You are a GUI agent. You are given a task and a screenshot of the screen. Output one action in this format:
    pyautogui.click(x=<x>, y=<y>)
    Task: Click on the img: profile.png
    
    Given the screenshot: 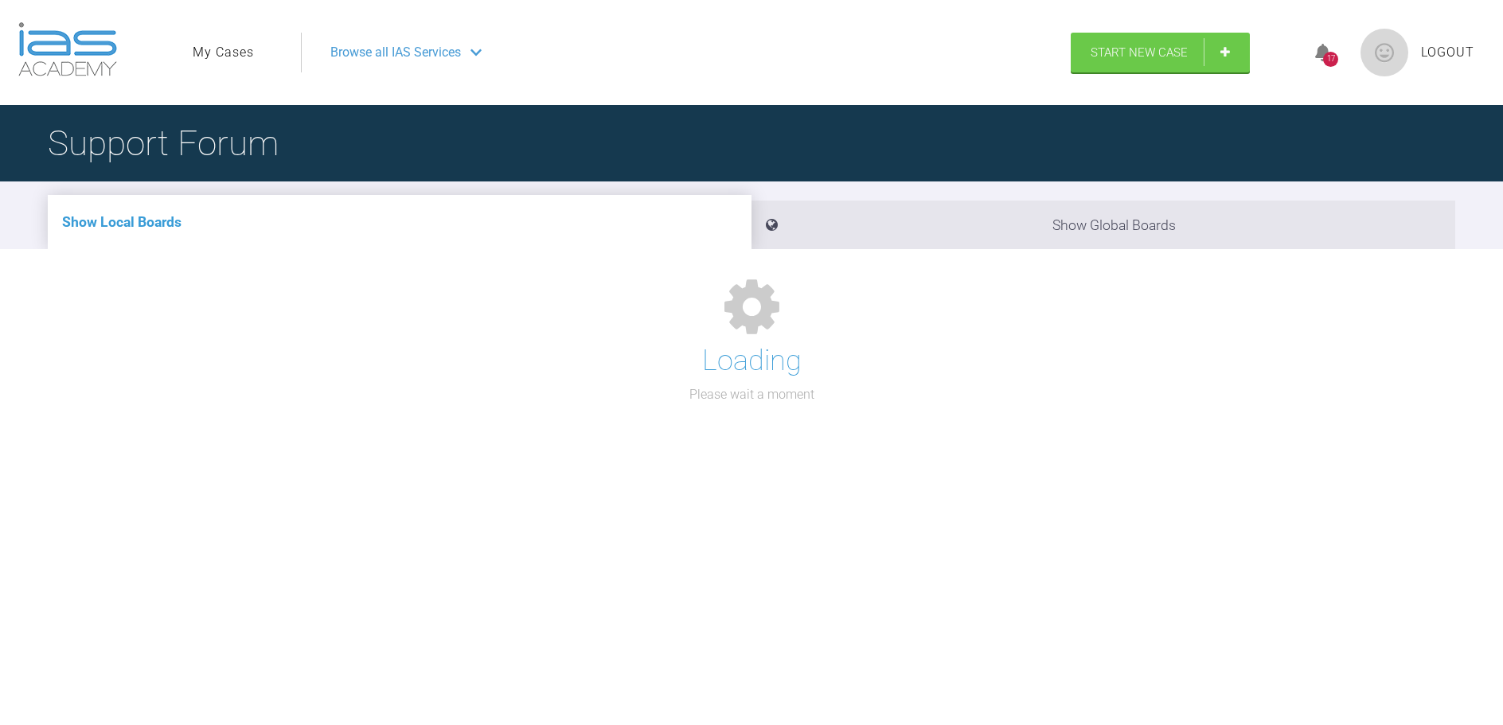 What is the action you would take?
    pyautogui.click(x=1385, y=53)
    